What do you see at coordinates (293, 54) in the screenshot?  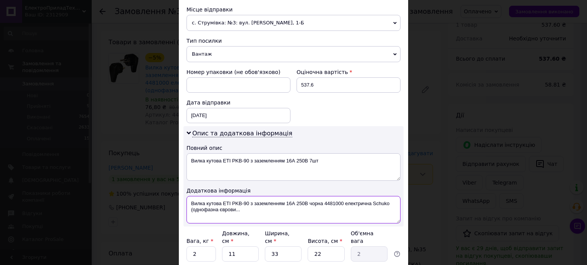 I see `span: Вантаж` at bounding box center [293, 54].